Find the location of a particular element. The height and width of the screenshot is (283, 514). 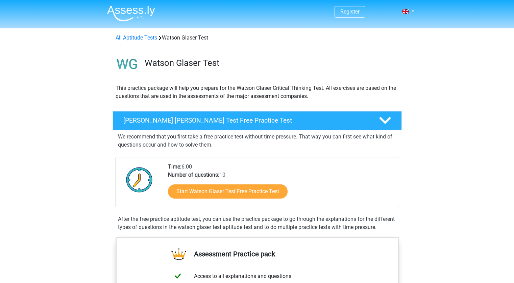

a: All Aptitude Tests is located at coordinates (136, 38).